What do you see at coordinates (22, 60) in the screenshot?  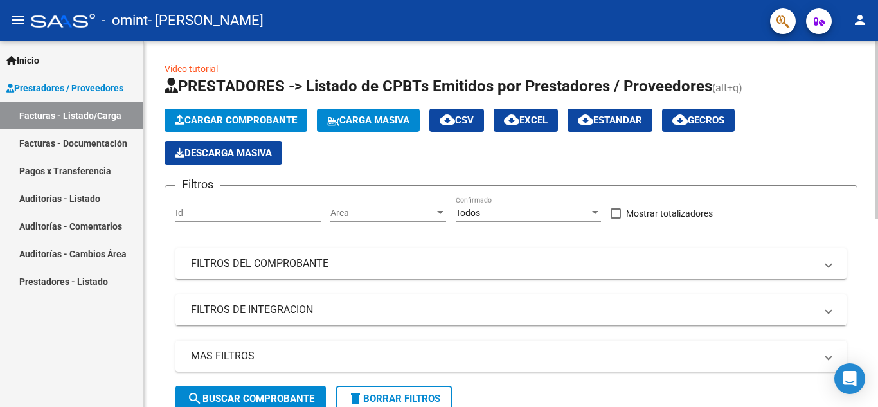 I see `span: Inicio` at bounding box center [22, 60].